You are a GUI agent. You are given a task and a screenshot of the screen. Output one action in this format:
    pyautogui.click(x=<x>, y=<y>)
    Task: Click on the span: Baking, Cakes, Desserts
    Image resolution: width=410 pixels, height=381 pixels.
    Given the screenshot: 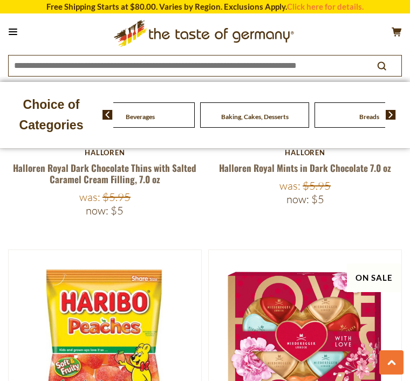 What is the action you would take?
    pyautogui.click(x=255, y=117)
    